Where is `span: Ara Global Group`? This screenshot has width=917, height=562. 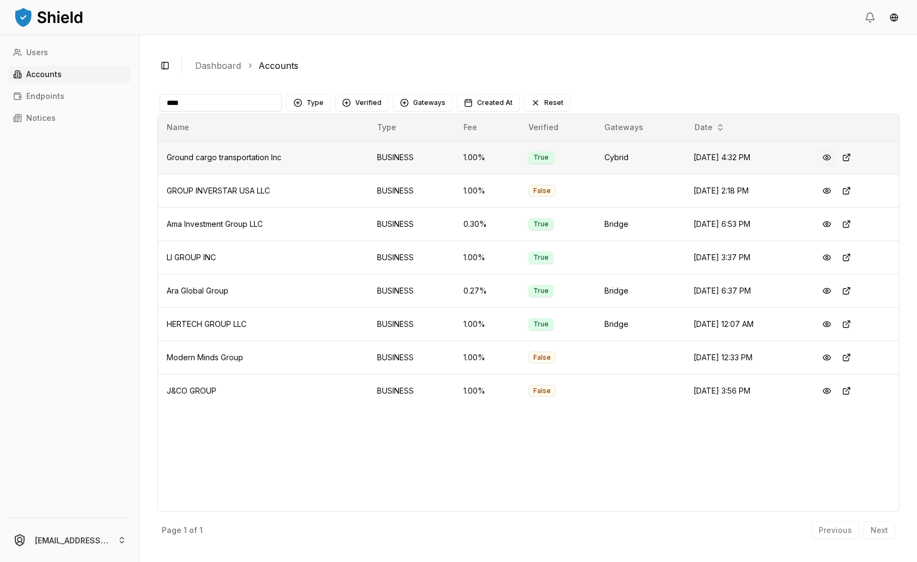 span: Ara Global Group is located at coordinates (197, 290).